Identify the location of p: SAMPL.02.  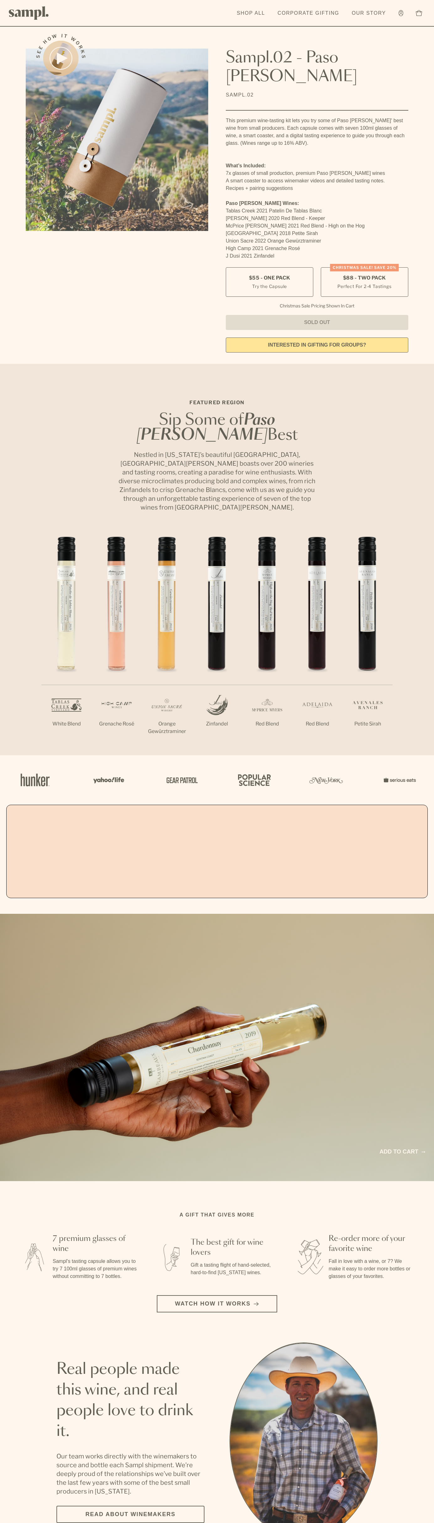
(317, 95).